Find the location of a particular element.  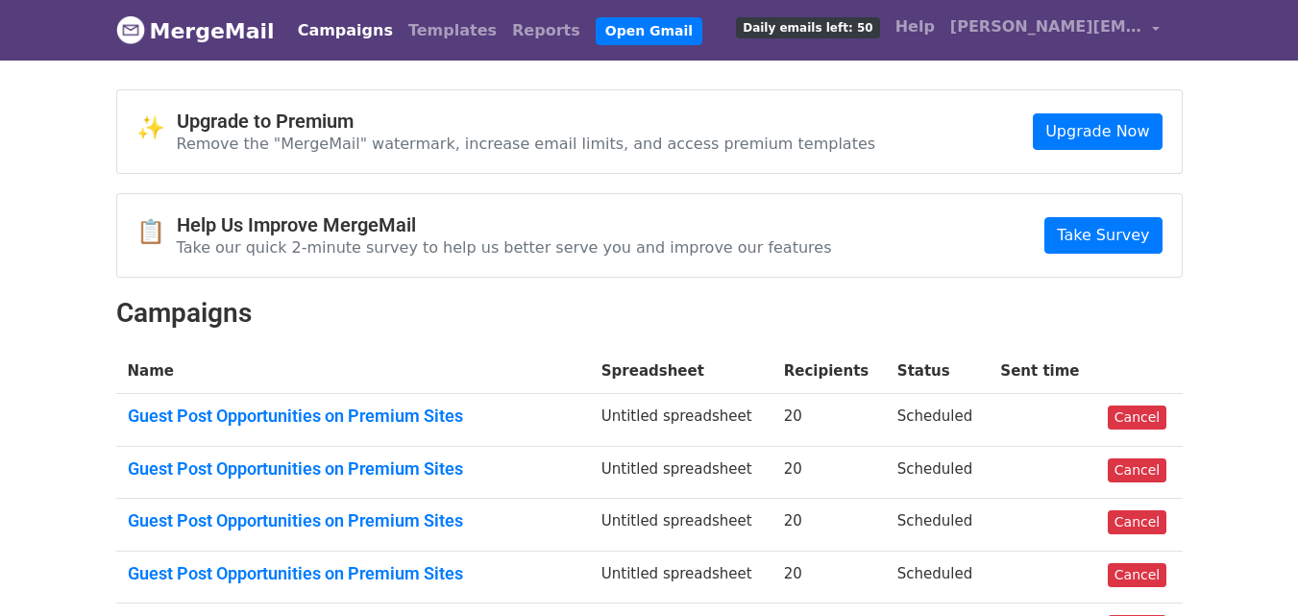

a: Campaigns is located at coordinates (345, 31).